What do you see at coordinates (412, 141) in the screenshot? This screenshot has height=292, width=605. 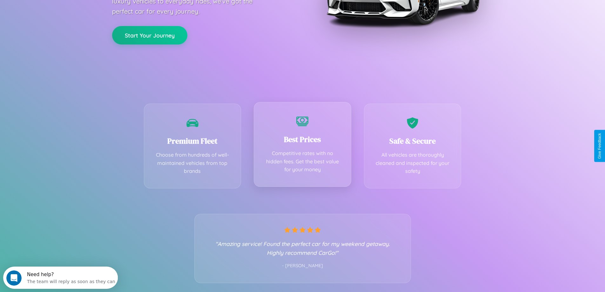 I see `h3: Safe & Secure` at bounding box center [412, 141].